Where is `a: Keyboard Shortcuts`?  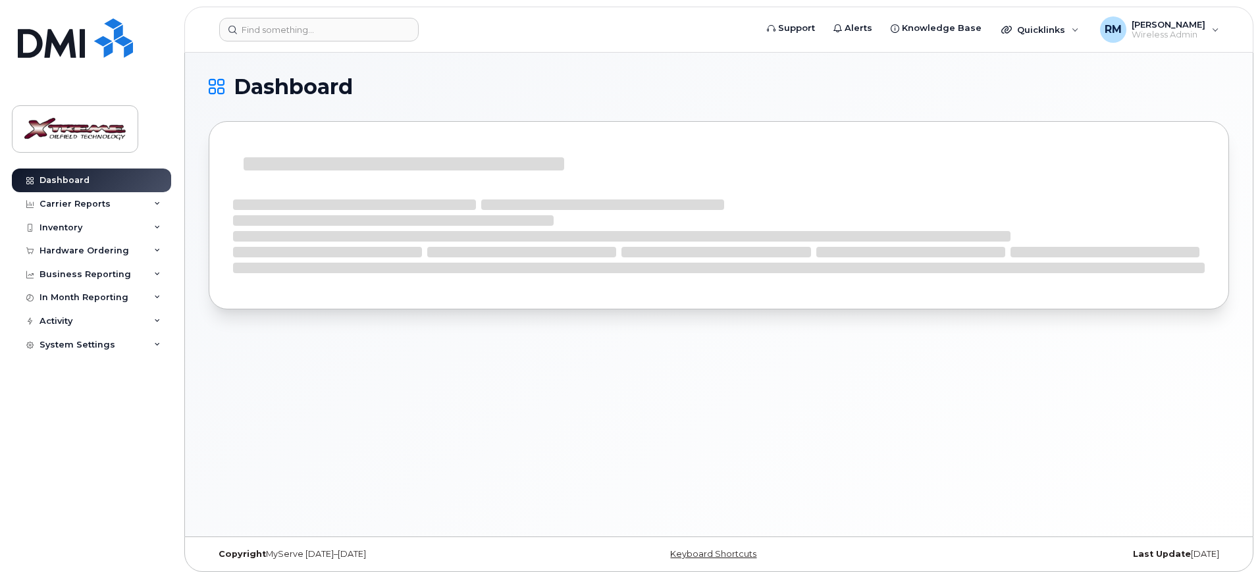 a: Keyboard Shortcuts is located at coordinates (713, 553).